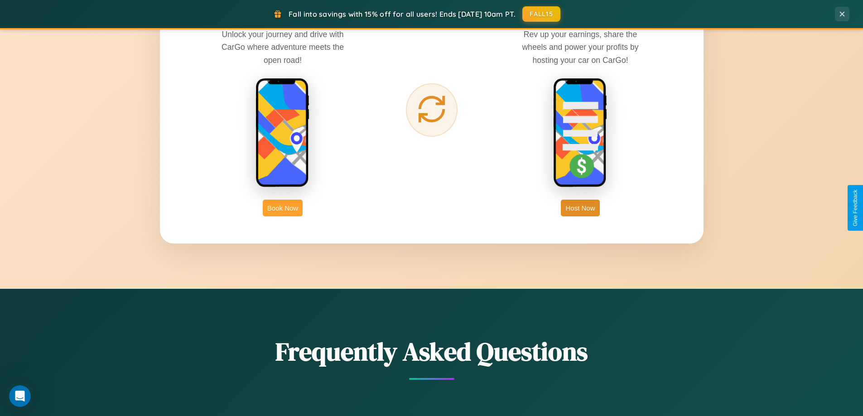 This screenshot has height=416, width=863. What do you see at coordinates (580, 133) in the screenshot?
I see `img: host phone` at bounding box center [580, 133].